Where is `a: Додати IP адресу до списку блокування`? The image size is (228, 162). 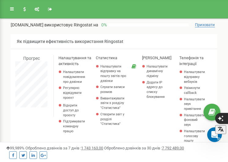
a: Додати IP адресу до списку блокування is located at coordinates (157, 89).